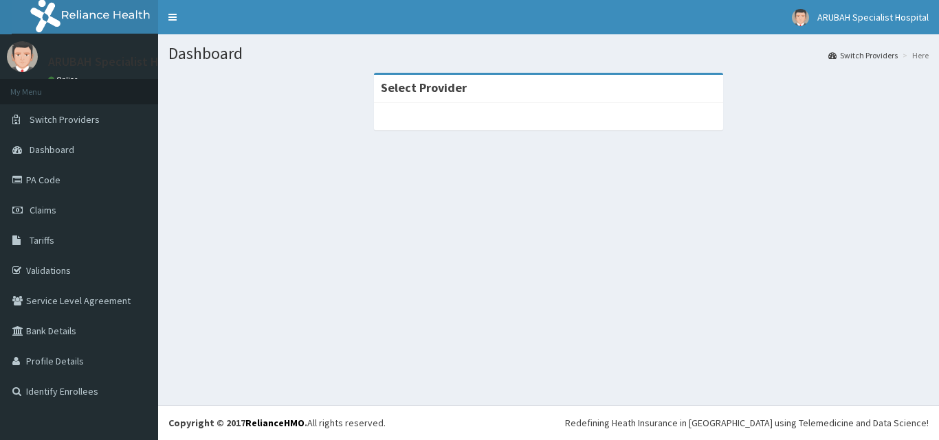  Describe the element at coordinates (548, 54) in the screenshot. I see `h1: Dashboard` at that location.